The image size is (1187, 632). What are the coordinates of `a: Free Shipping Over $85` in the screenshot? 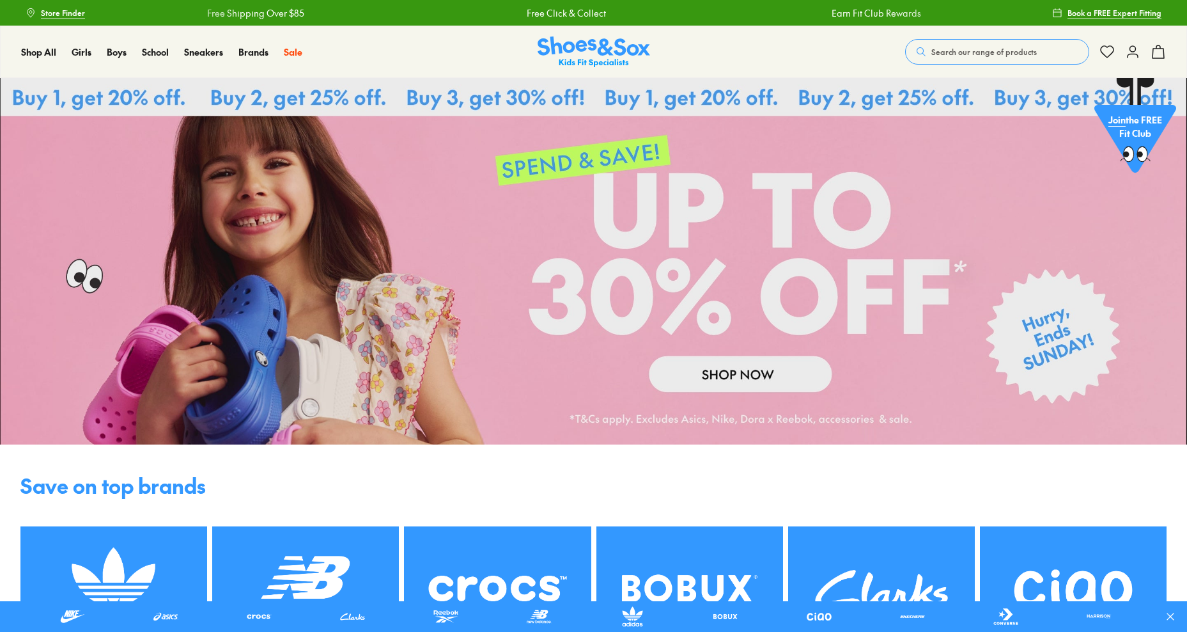 It's located at (233, 13).